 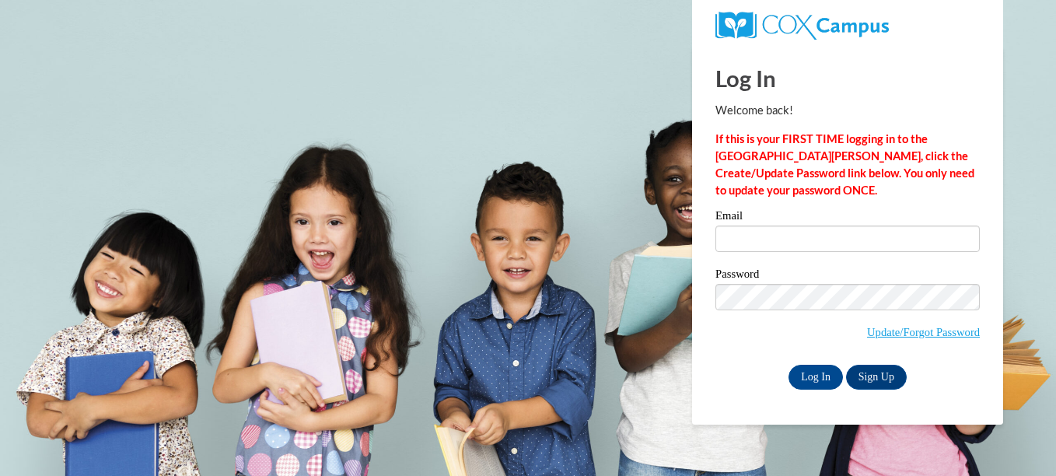 What do you see at coordinates (876, 377) in the screenshot?
I see `a: Sign Up` at bounding box center [876, 377].